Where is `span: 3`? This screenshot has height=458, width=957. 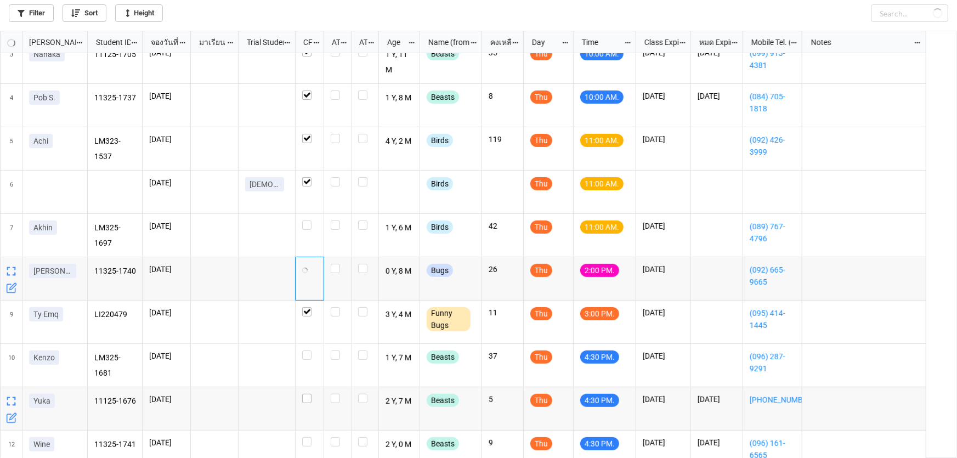
span: 3 is located at coordinates (12, 62).